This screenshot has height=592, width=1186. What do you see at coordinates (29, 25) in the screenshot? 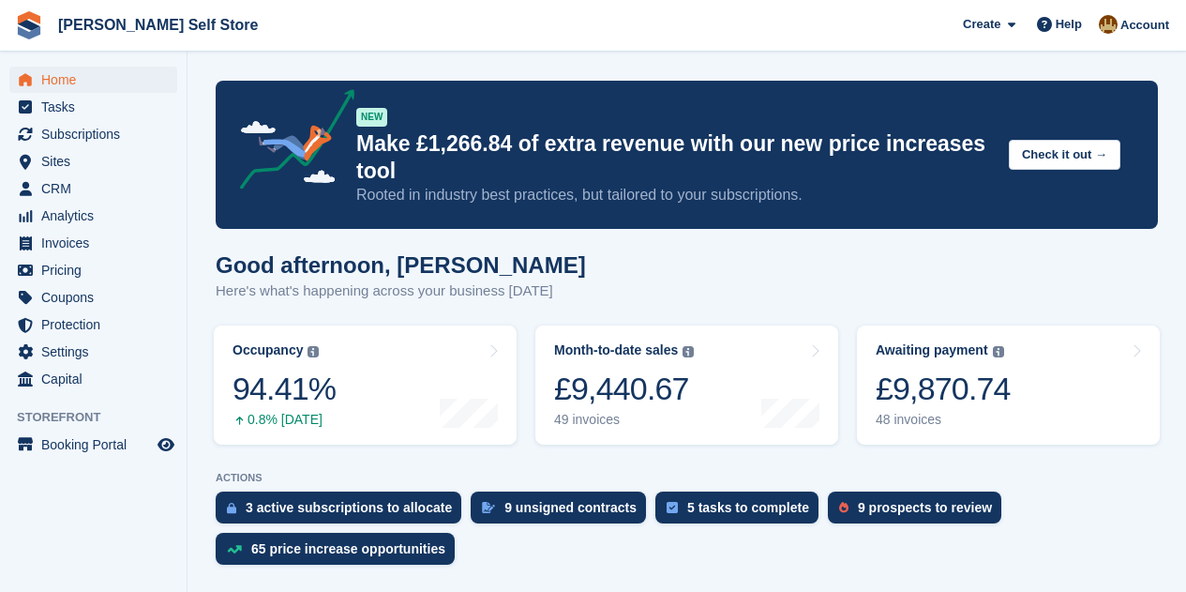
I see `img: stora-icon-8386f47178a22dfd0bd8f6a31ec36ba5ce8667c1dd55bd0f319d3a0aa187defe.svg` at bounding box center [29, 25].